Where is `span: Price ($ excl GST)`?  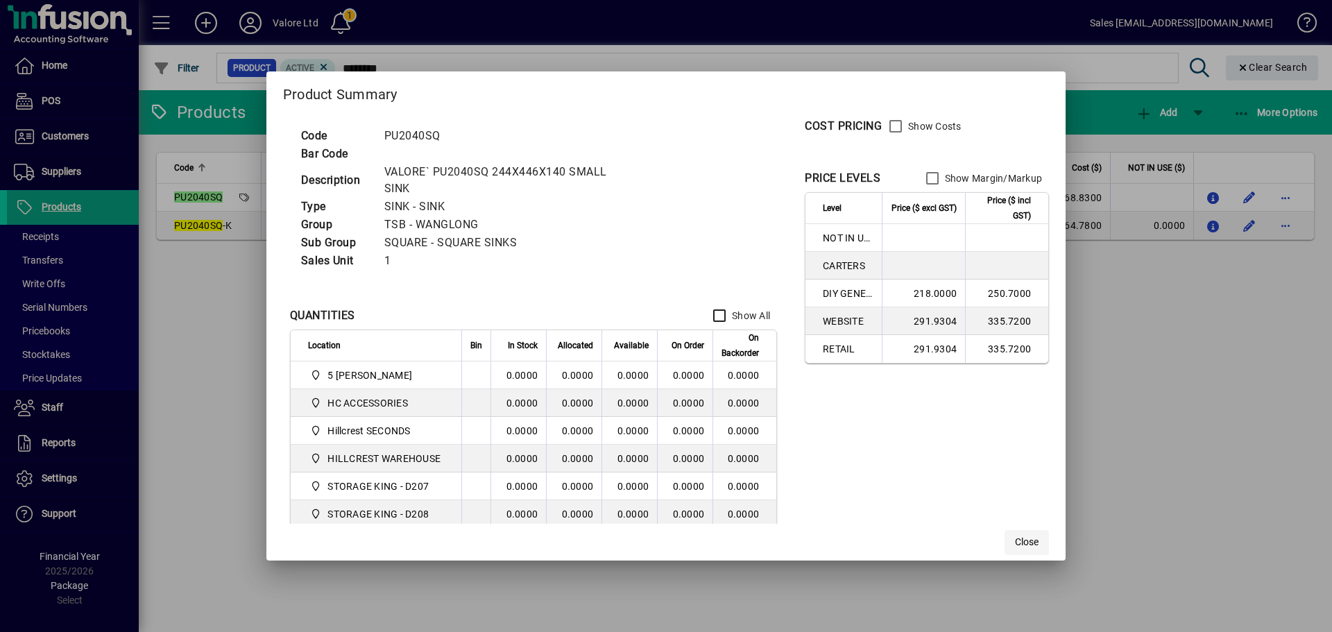
span: Price ($ excl GST) is located at coordinates (924, 208).